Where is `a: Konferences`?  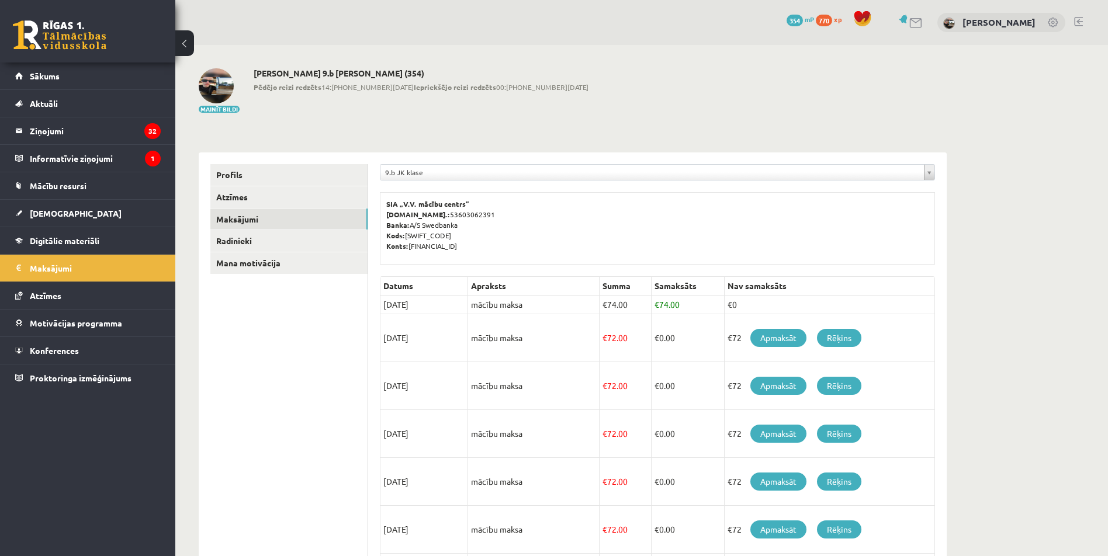 a: Konferences is located at coordinates (88, 350).